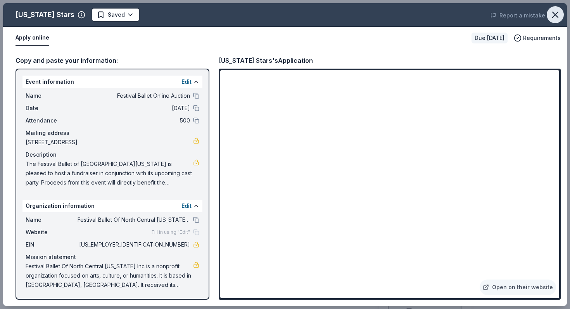  I want to click on button: Report a mistake, so click(517, 15).